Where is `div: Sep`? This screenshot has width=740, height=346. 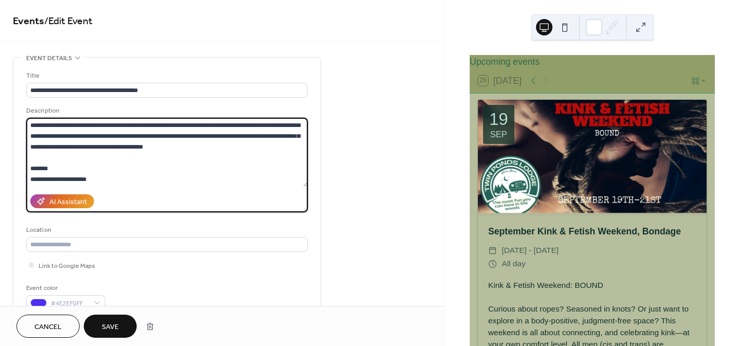 div: Sep is located at coordinates (499, 134).